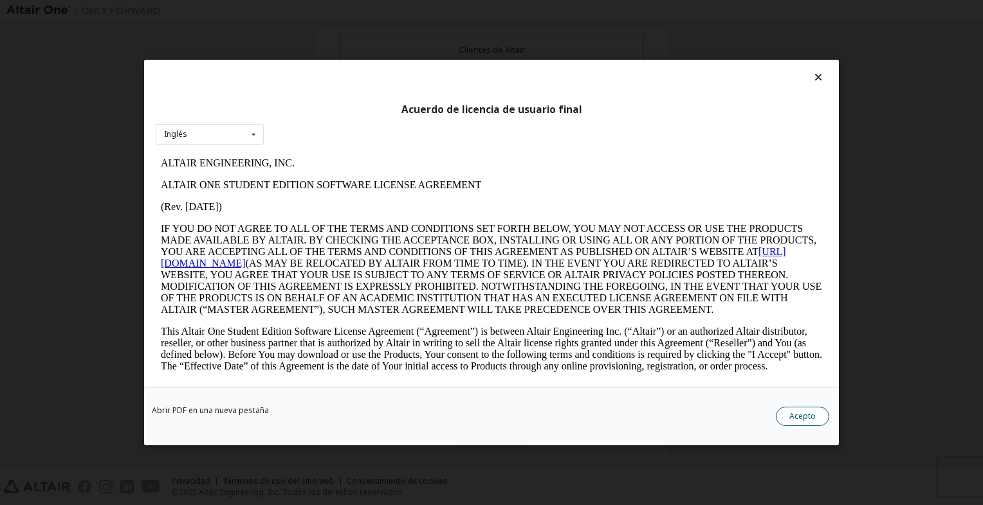  Describe the element at coordinates (336, 33) in the screenshot. I see `p: ALTAIR ONE STUDENT EDITION SOFTWARE LICENSE AGREEMENT` at that location.